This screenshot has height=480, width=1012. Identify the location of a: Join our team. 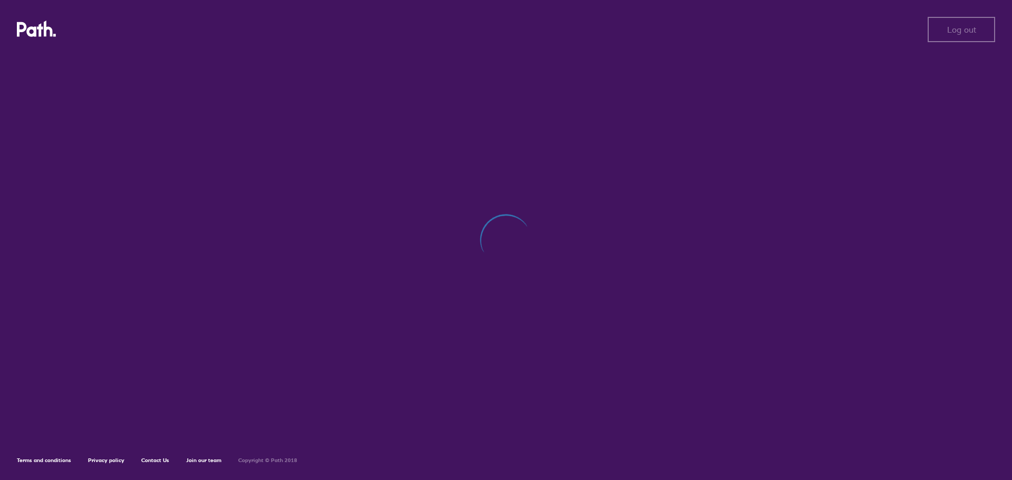
(204, 460).